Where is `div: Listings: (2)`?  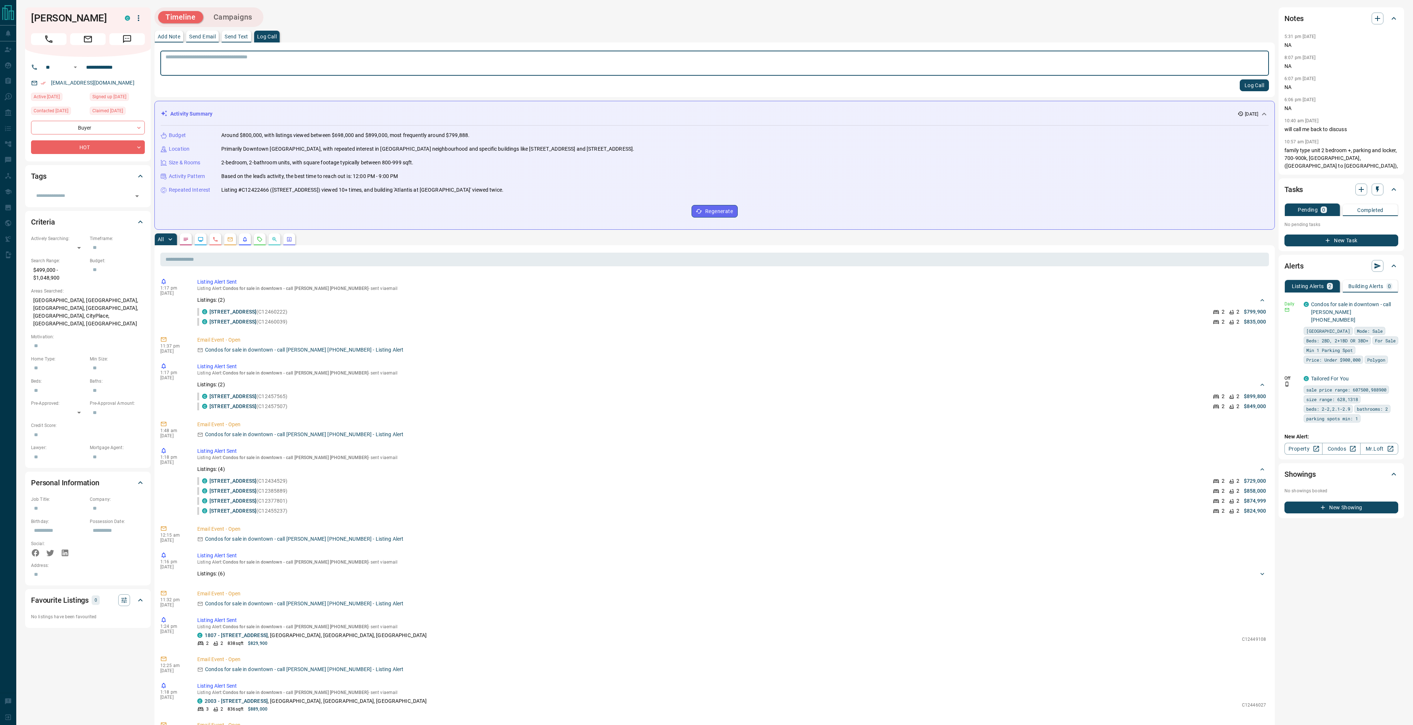 div: Listings: (2) is located at coordinates (731, 385).